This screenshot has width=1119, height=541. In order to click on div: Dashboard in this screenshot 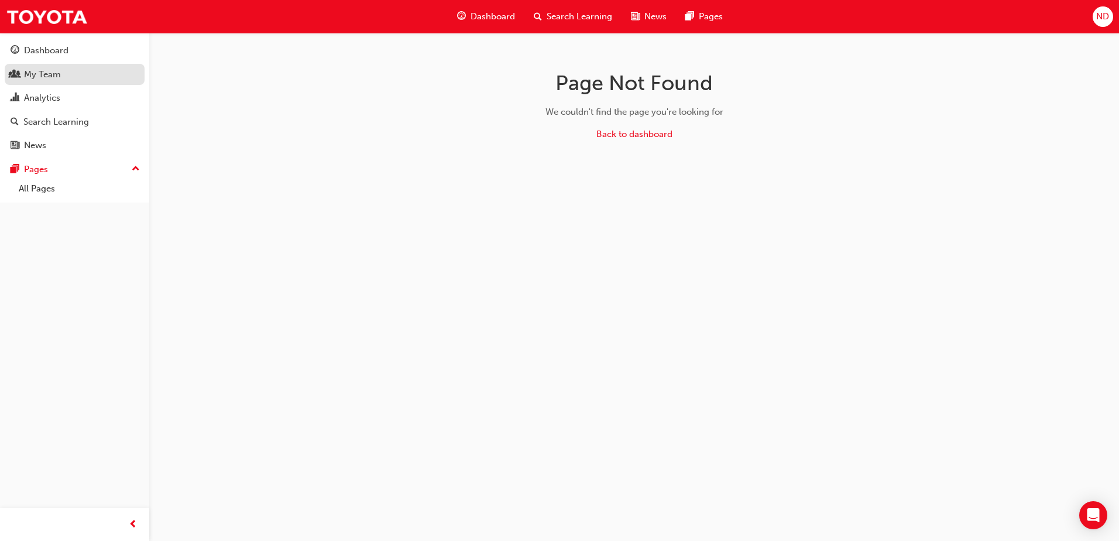, I will do `click(46, 50)`.